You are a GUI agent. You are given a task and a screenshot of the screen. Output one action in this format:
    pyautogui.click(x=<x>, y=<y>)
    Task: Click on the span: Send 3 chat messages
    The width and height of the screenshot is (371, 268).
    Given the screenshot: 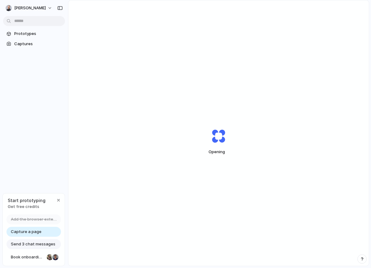 What is the action you would take?
    pyautogui.click(x=33, y=244)
    